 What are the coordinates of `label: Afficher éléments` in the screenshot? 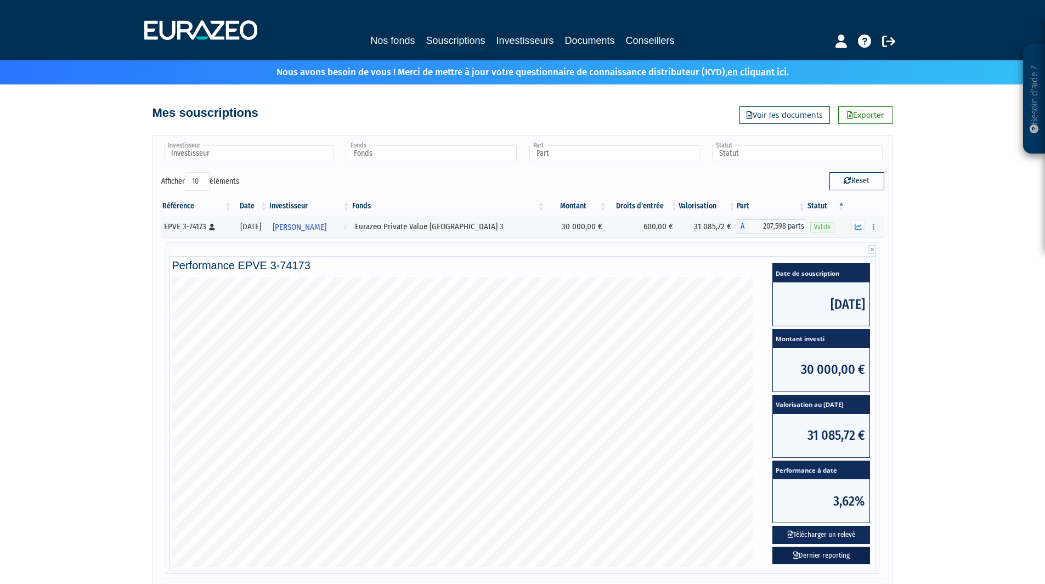 It's located at (200, 182).